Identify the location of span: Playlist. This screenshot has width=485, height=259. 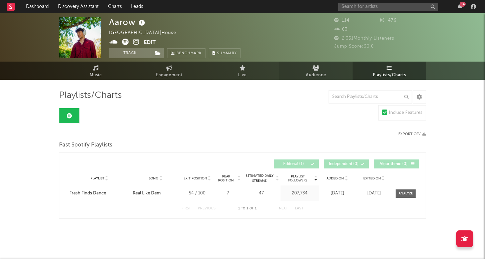
(97, 179).